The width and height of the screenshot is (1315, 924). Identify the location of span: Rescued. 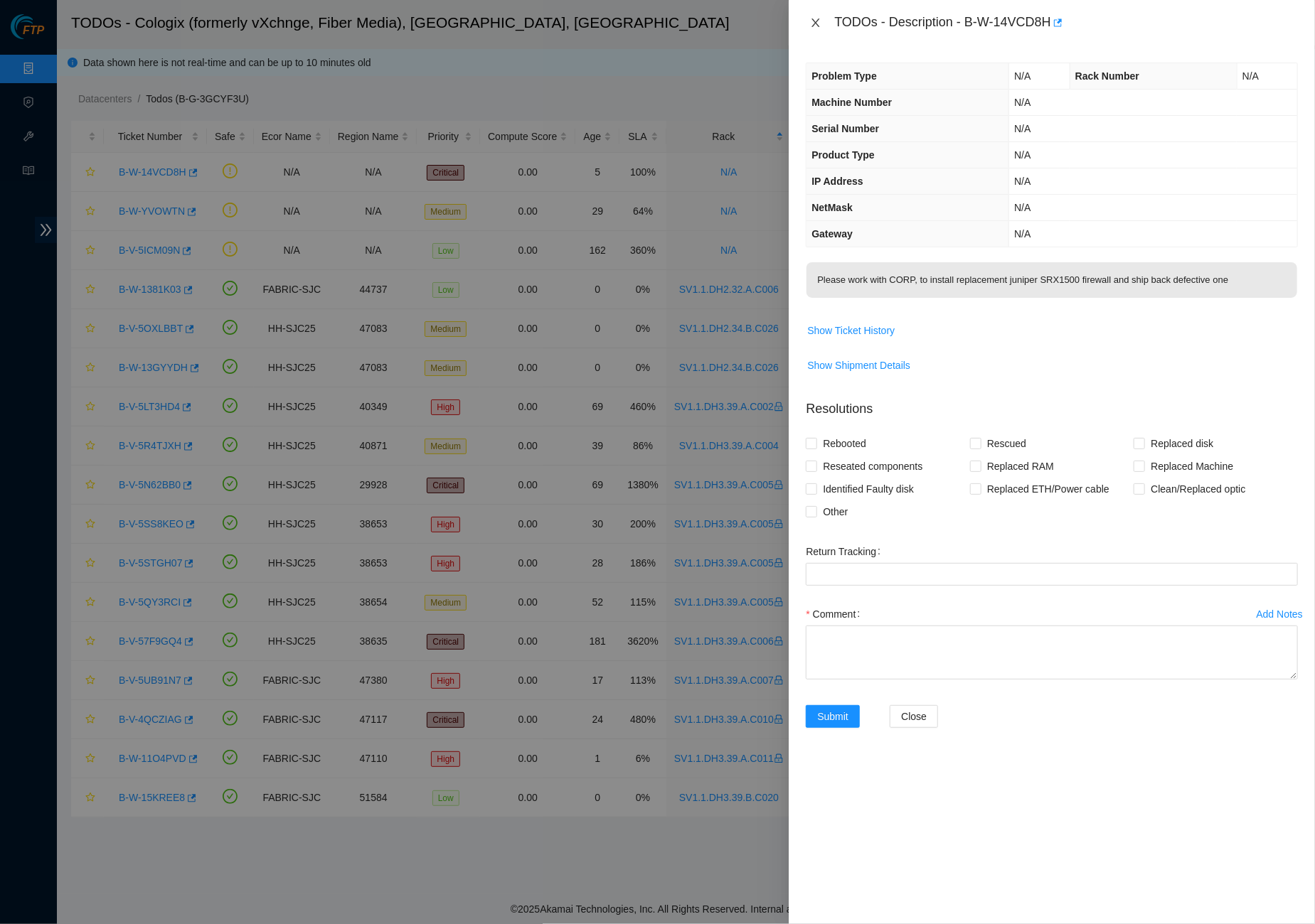
(1006, 444).